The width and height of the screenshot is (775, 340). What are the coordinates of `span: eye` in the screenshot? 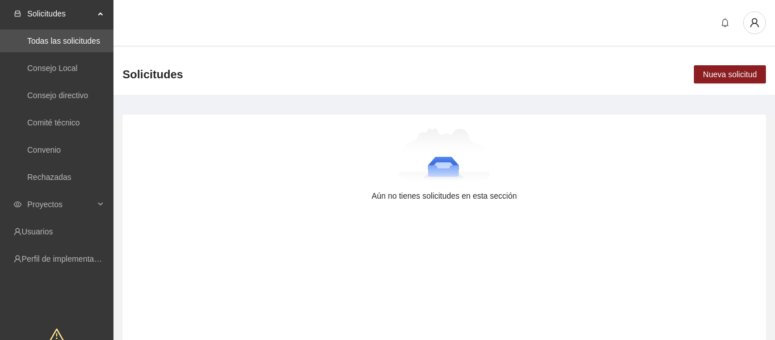 It's located at (18, 204).